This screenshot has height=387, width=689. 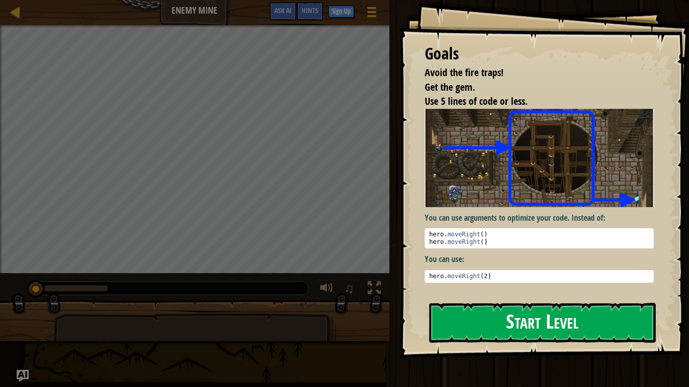 What do you see at coordinates (450, 87) in the screenshot?
I see `span: Get the gem.` at bounding box center [450, 87].